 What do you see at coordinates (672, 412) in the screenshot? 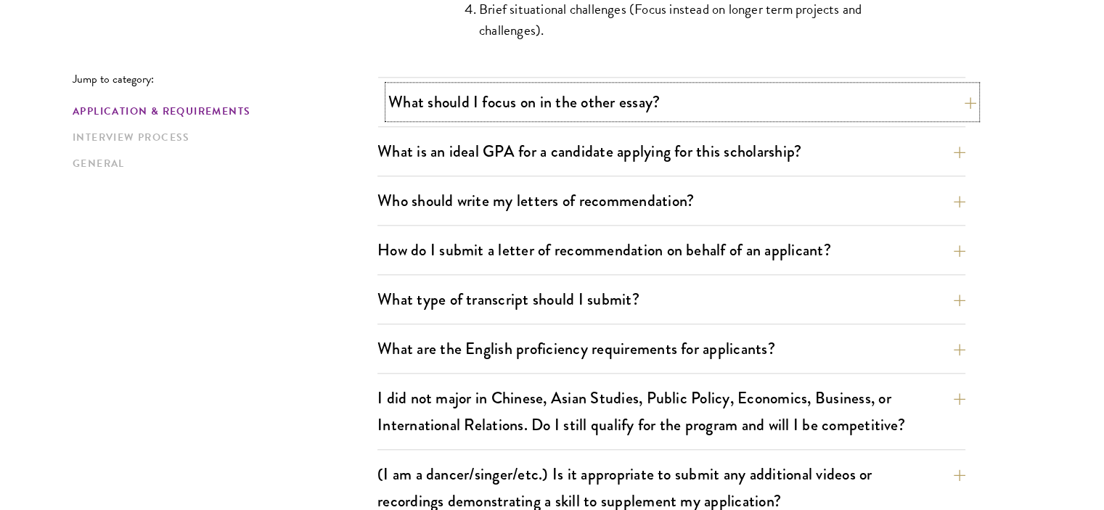
I see `button: I did not major in Chinese, Asian Studies, Public Policy, Economics, Business, or International R...` at bounding box center [672, 412].